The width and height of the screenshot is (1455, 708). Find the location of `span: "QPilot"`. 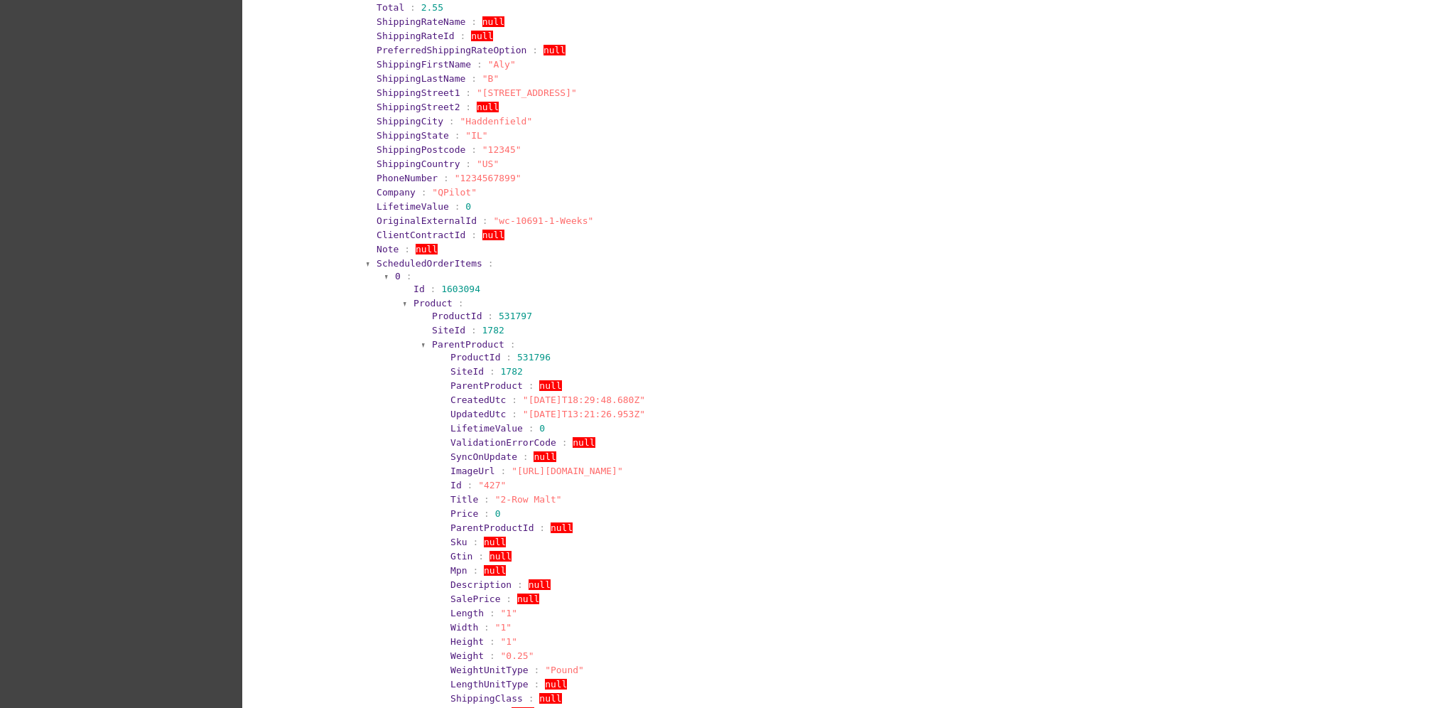

span: "QPilot" is located at coordinates (454, 192).